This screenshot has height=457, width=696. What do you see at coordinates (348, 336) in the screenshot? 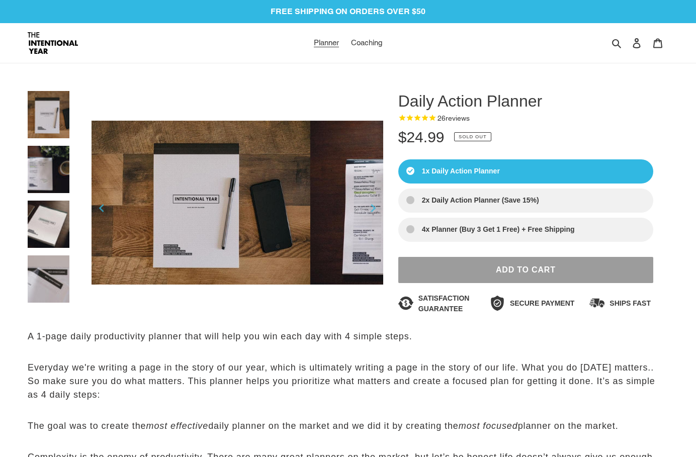
I see `p: A 1-page daily productivity planner that will help you win each day with 4 simple steps.` at bounding box center [348, 336].